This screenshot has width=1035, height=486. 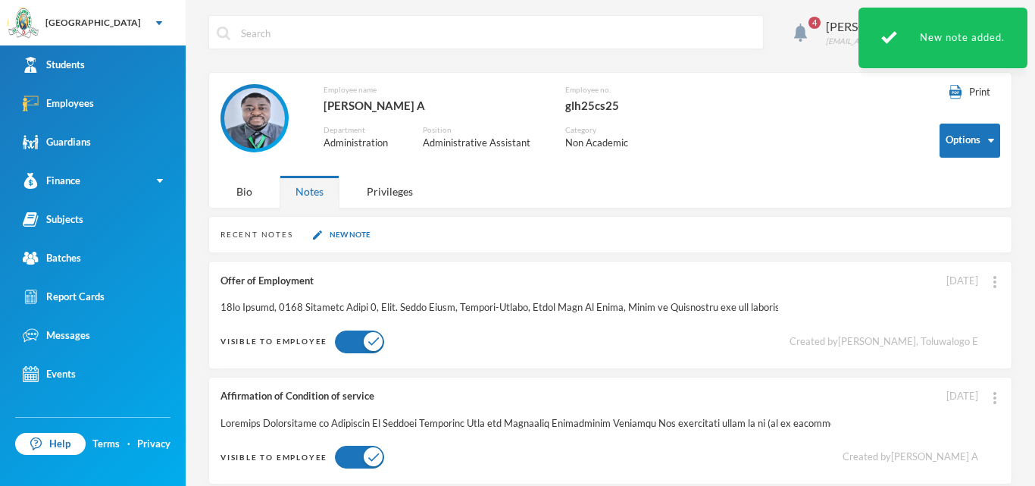 What do you see at coordinates (244, 191) in the screenshot?
I see `div: Bio` at bounding box center [244, 191].